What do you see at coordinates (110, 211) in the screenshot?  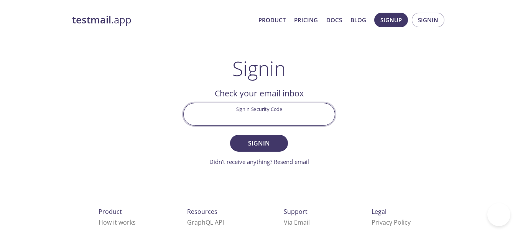 I see `span: Product` at bounding box center [110, 211].